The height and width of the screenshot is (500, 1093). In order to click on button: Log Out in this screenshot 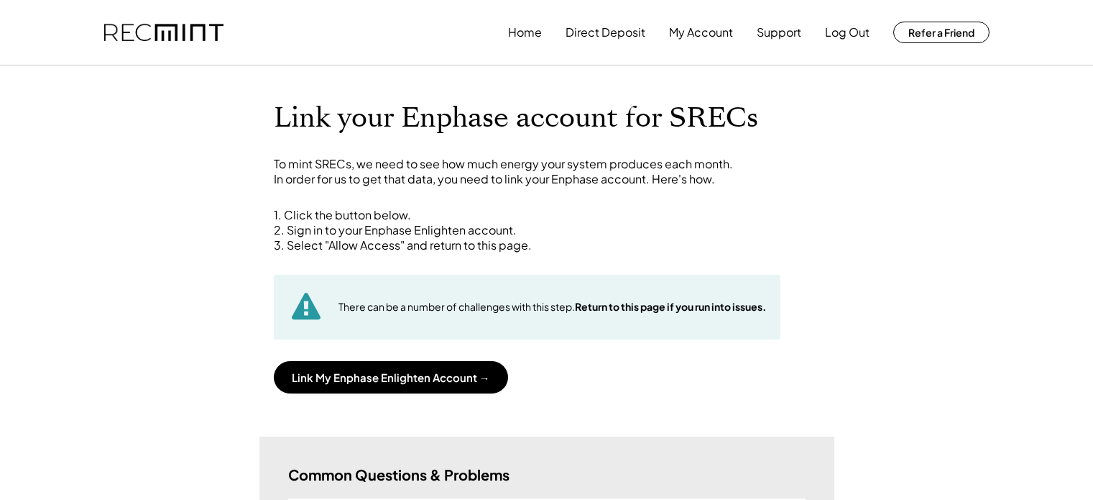, I will do `click(847, 32)`.